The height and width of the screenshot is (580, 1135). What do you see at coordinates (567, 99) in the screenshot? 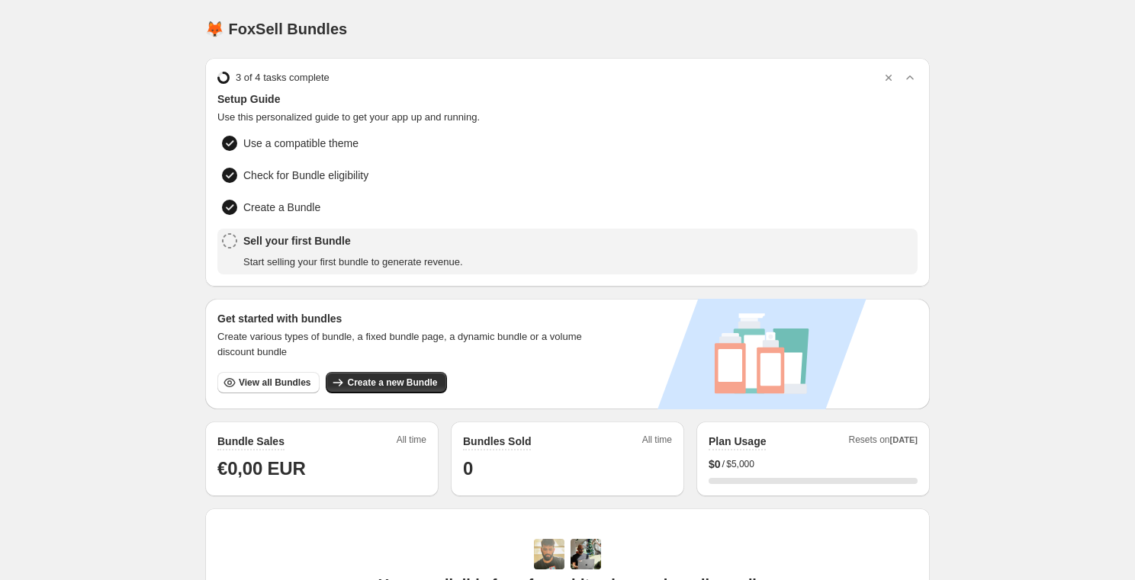
I see `span: Setup Guide` at bounding box center [567, 99].